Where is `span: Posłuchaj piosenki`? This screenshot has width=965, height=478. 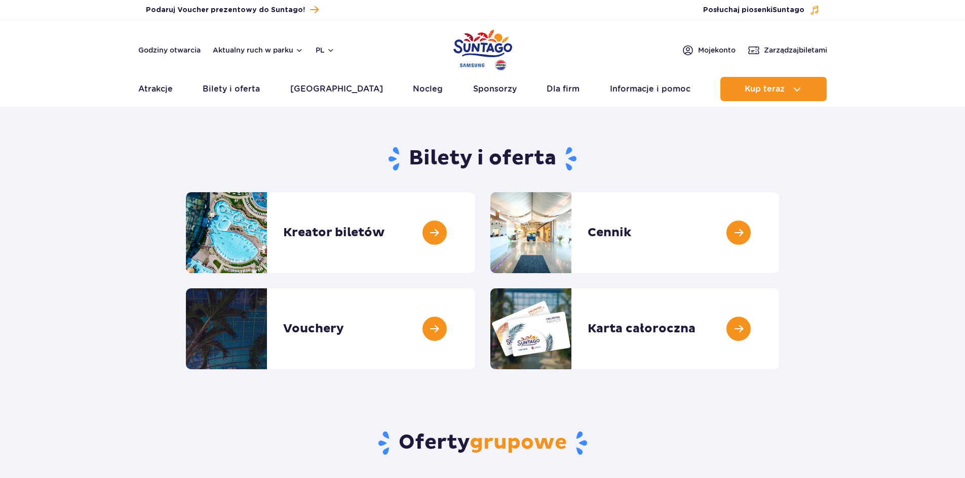
span: Posłuchaj piosenki is located at coordinates (753, 10).